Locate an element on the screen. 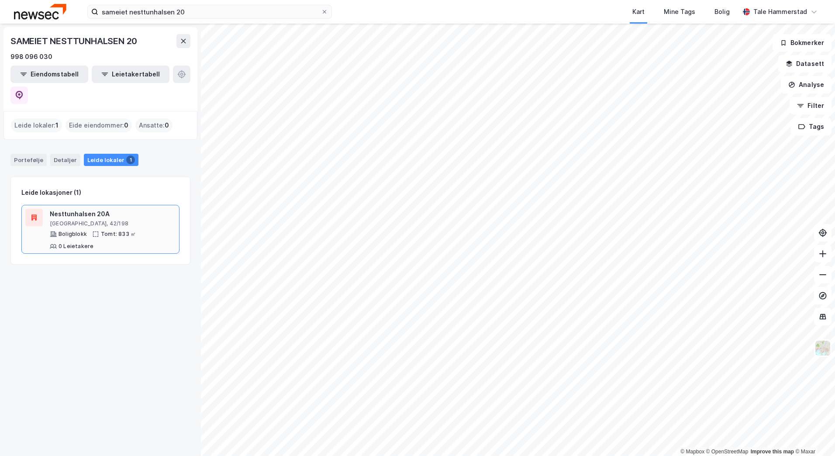 The height and width of the screenshot is (456, 835). div: Leide lokaler : is located at coordinates (36, 125).